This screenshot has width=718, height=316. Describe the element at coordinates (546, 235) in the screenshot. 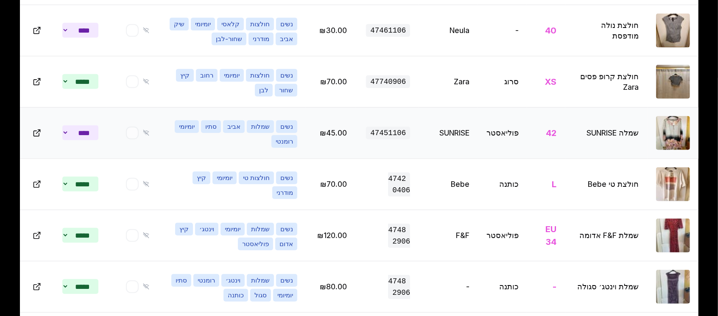

I see `td: EU 34` at that location.